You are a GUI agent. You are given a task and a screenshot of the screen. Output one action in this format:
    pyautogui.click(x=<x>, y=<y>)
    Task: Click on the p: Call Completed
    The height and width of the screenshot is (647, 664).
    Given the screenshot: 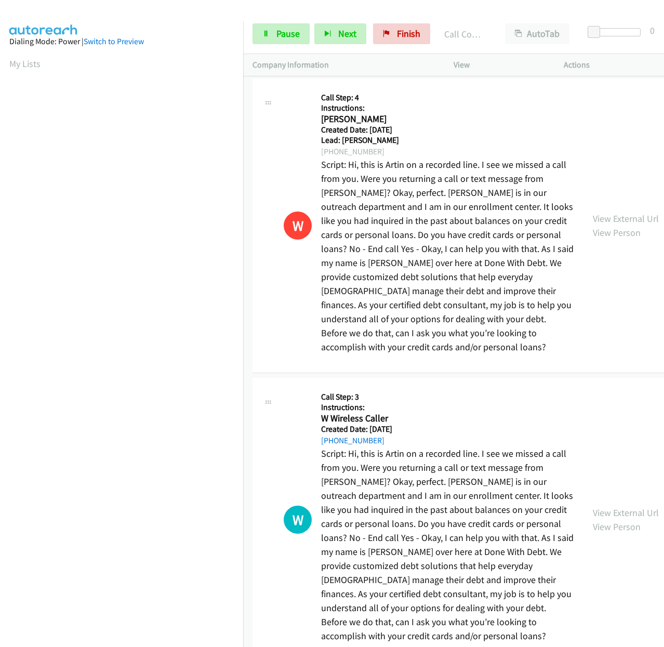 What is the action you would take?
    pyautogui.click(x=465, y=34)
    